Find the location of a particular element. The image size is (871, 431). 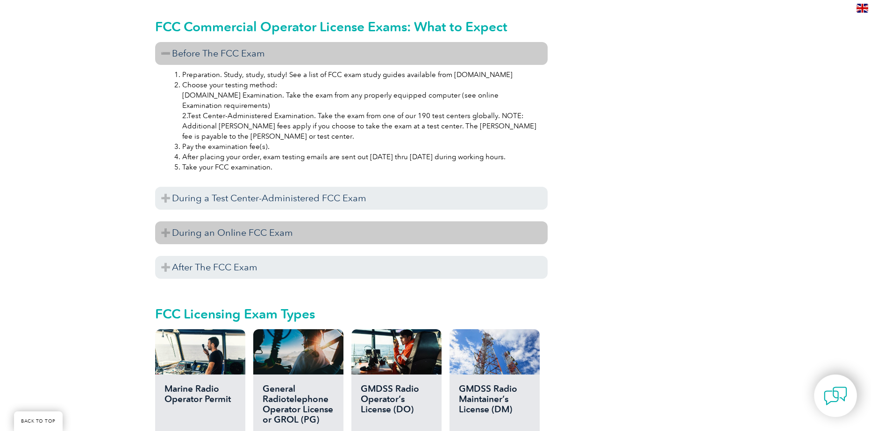

li: Pay the examination fee(s). is located at coordinates (361, 147).